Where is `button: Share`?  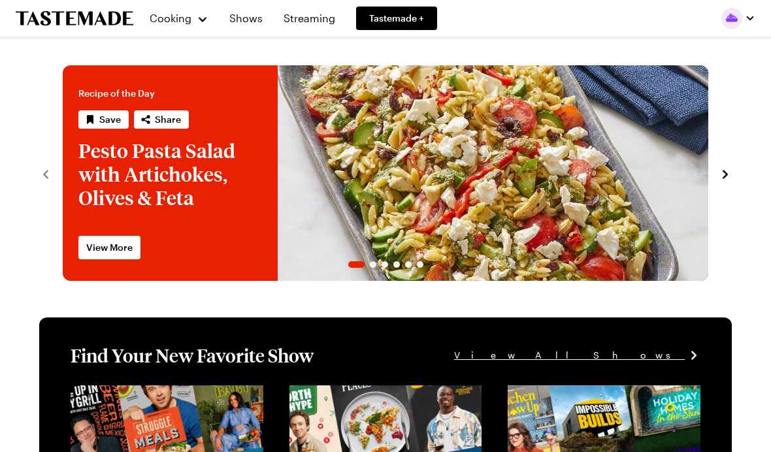
button: Share is located at coordinates (161, 120).